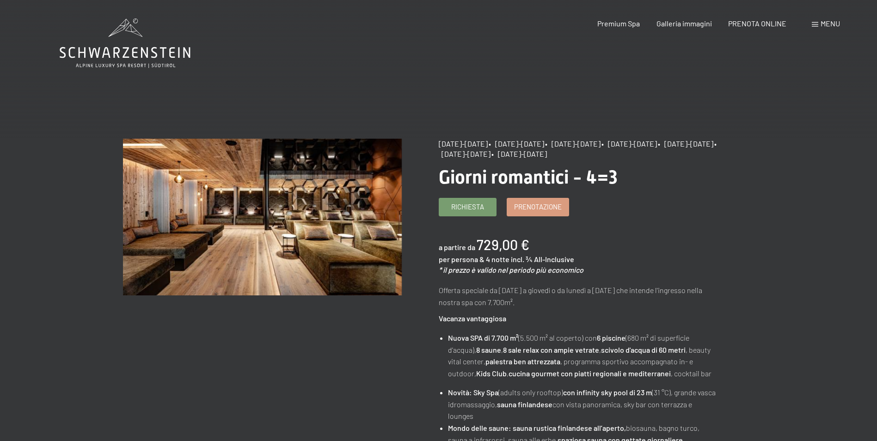  I want to click on img: Giorni romantici - 4=3, so click(262, 217).